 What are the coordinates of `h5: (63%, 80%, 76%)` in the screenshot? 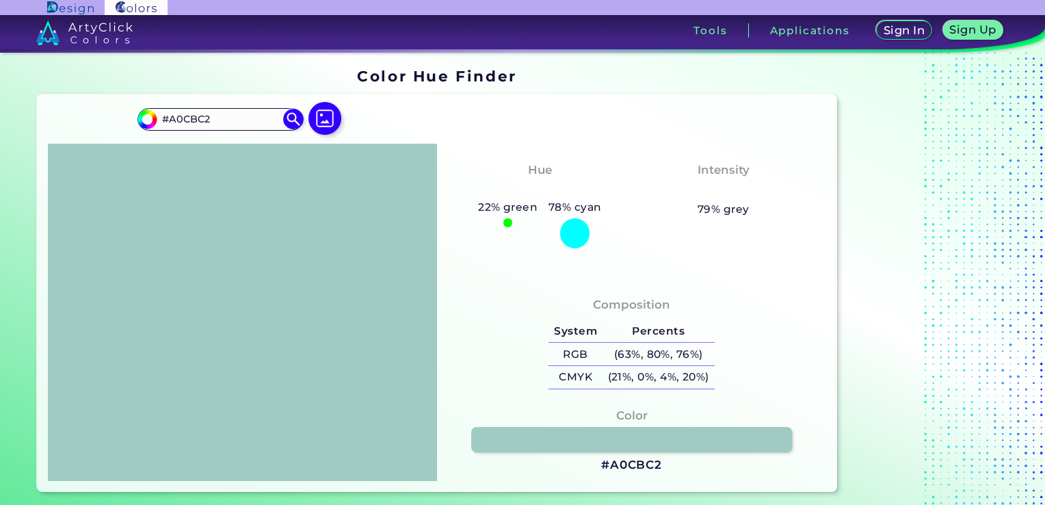 It's located at (659, 354).